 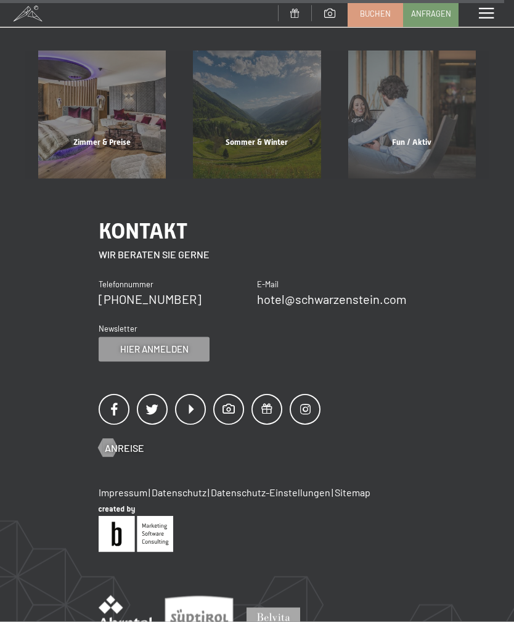 What do you see at coordinates (102, 142) in the screenshot?
I see `span: Zimmer & Preise` at bounding box center [102, 142].